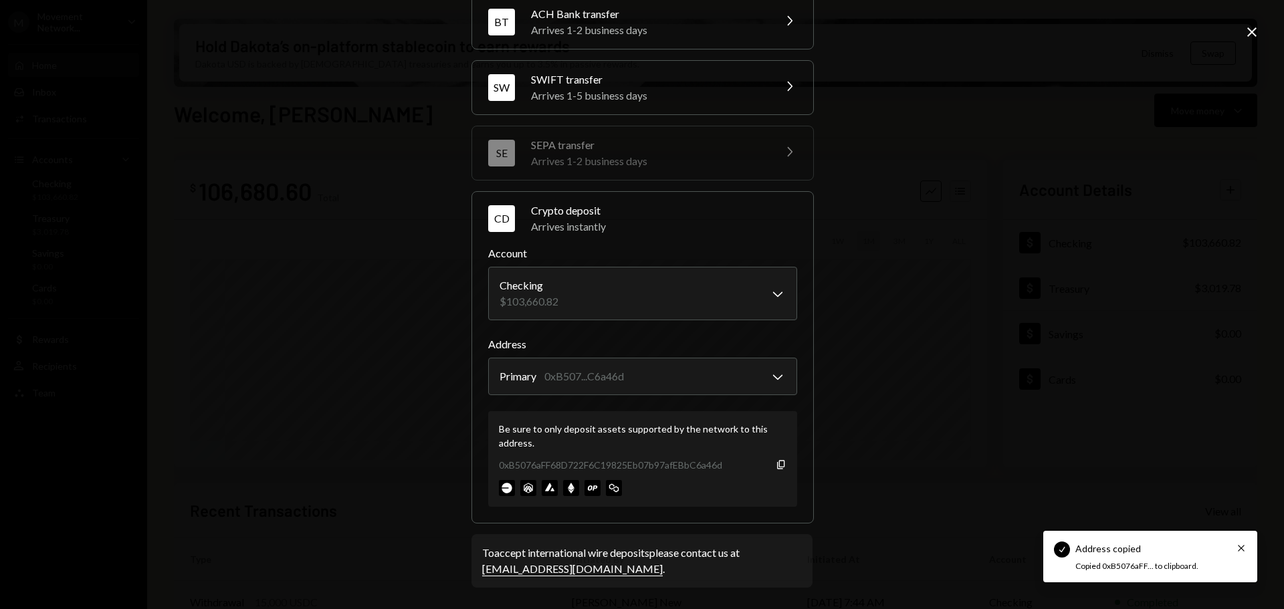  I want to click on label: Address, so click(643, 344).